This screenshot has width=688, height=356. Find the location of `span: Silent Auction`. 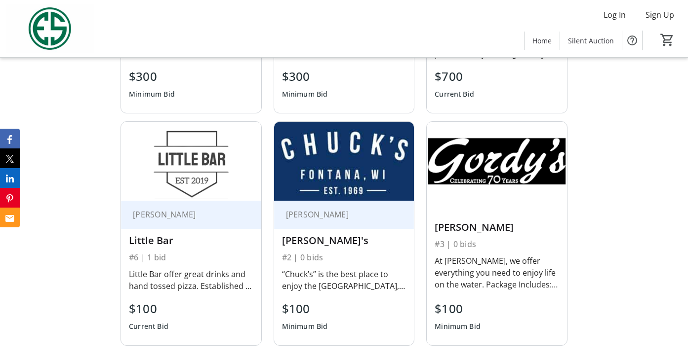

span: Silent Auction is located at coordinates (590, 40).